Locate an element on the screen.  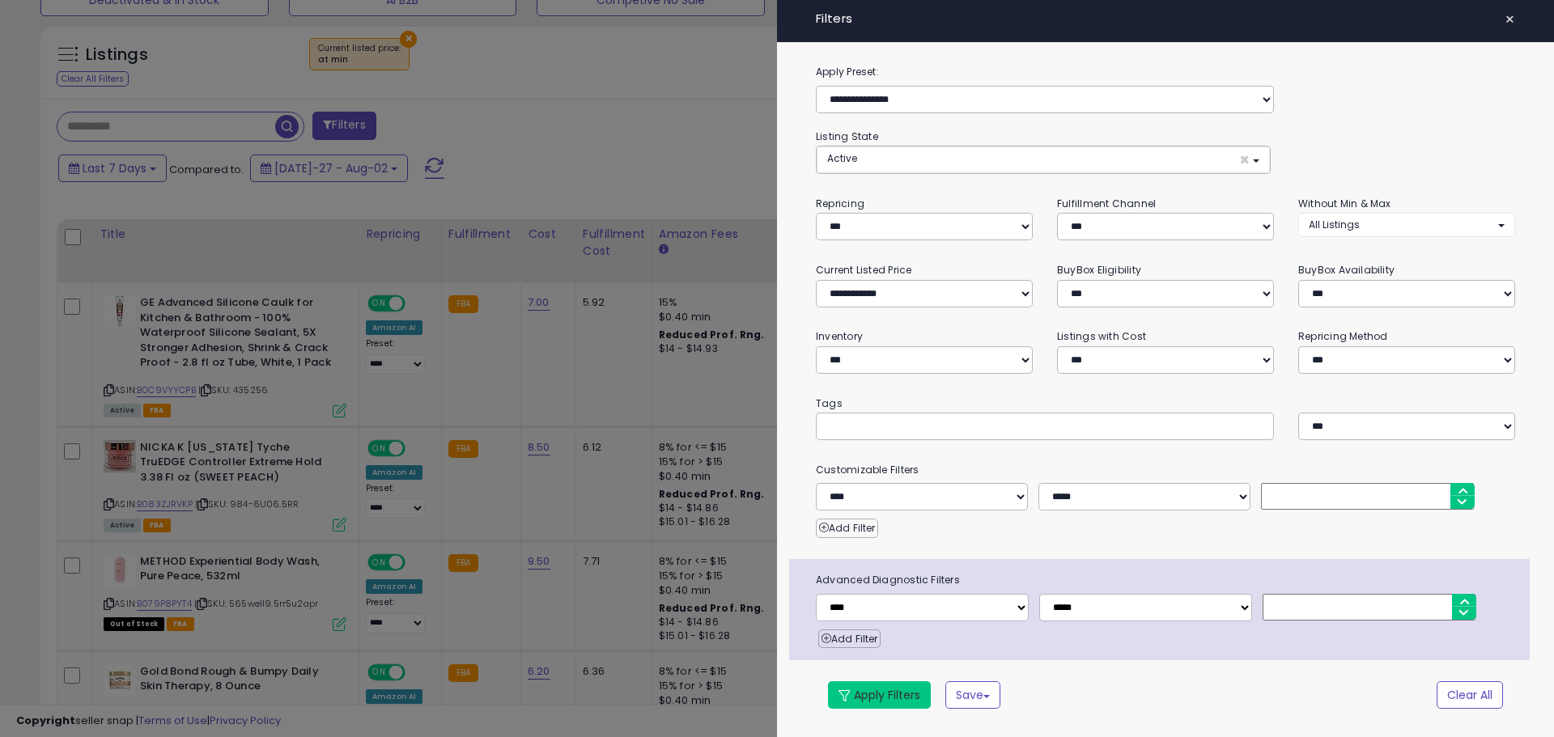
small: BuyBox Availability is located at coordinates (1346, 269).